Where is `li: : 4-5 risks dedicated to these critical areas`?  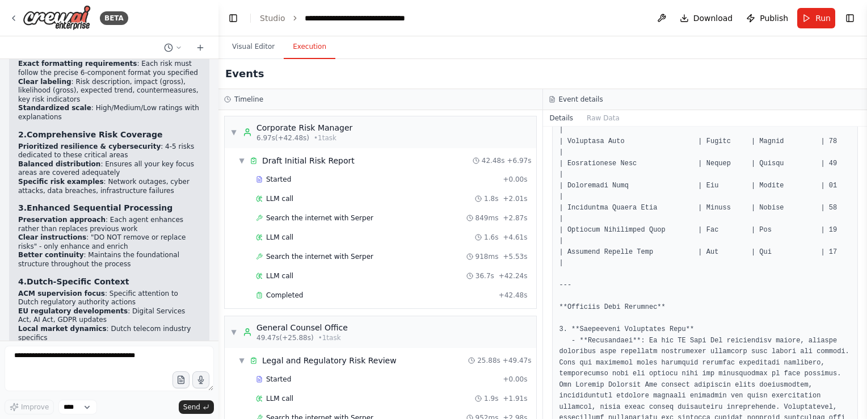 li: : 4-5 risks dedicated to these critical areas is located at coordinates (109, 151).